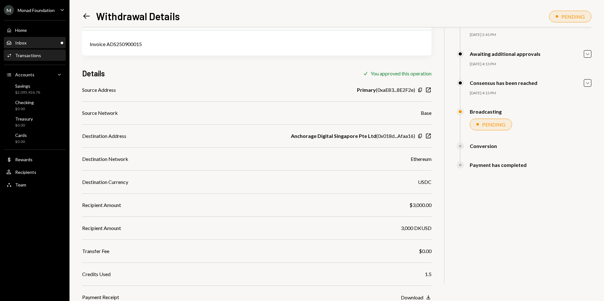 The image size is (604, 301). Describe the element at coordinates (24, 119) in the screenshot. I see `div: Treasury` at that location.